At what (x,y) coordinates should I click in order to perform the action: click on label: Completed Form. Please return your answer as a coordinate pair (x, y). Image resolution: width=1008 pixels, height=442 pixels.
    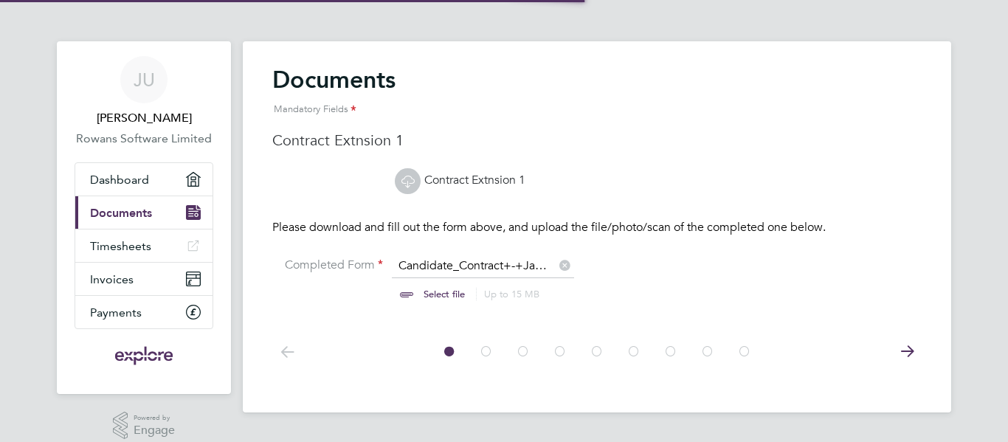
    Looking at the image, I should click on (328, 265).